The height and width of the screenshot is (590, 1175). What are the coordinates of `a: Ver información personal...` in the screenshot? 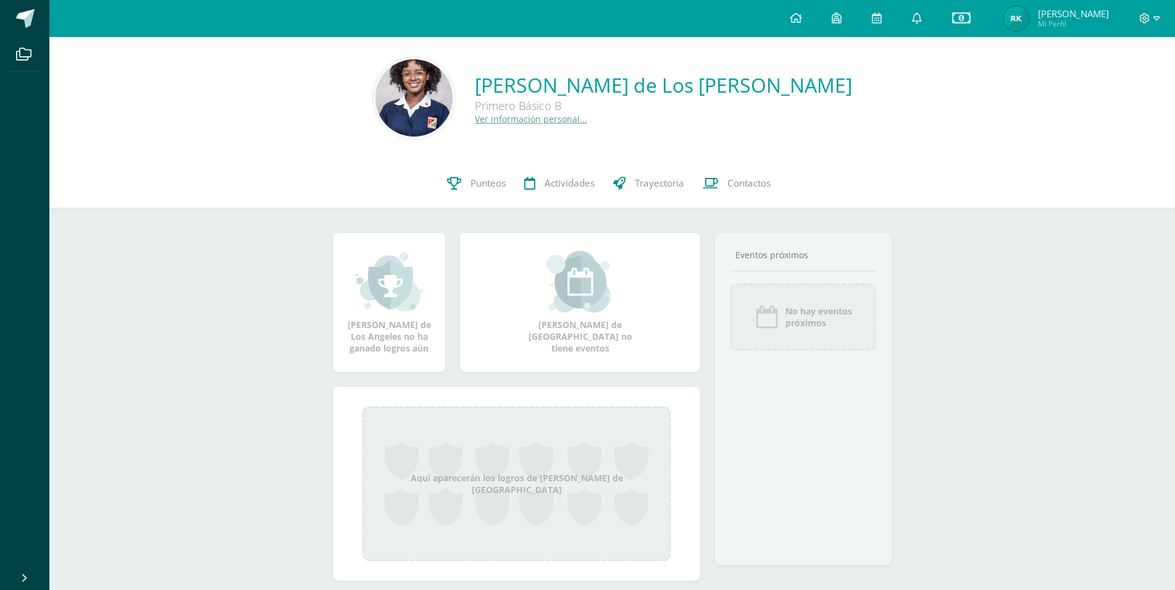 It's located at (531, 119).